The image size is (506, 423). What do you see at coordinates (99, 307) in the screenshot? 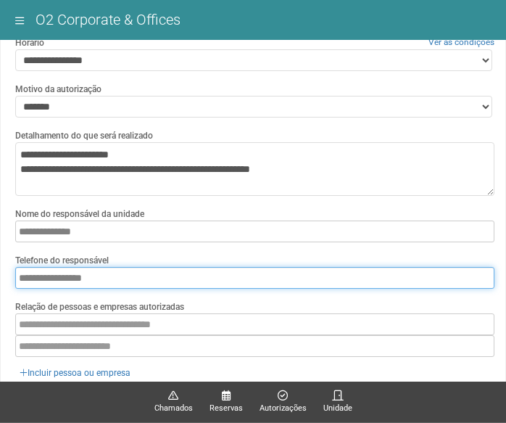
I see `label: Relação de pessoas e empresas autorizadas` at bounding box center [99, 307].